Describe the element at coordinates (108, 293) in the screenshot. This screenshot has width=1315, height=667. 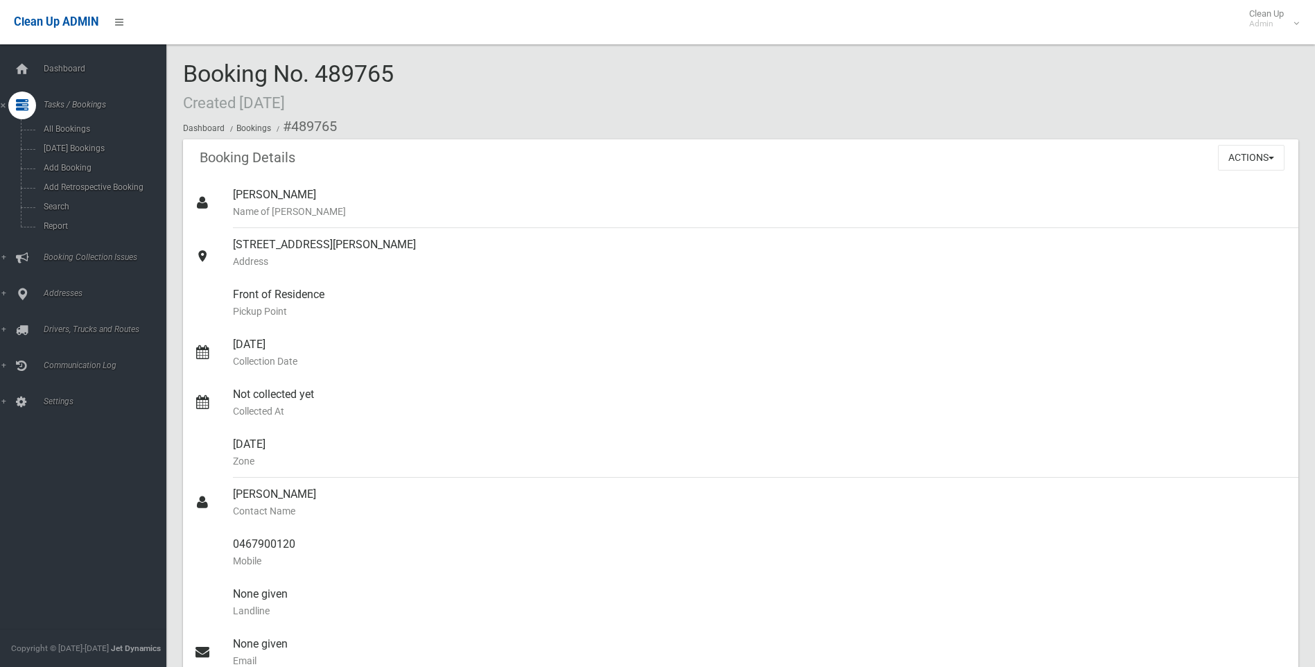
I see `span: Addresses` at that location.